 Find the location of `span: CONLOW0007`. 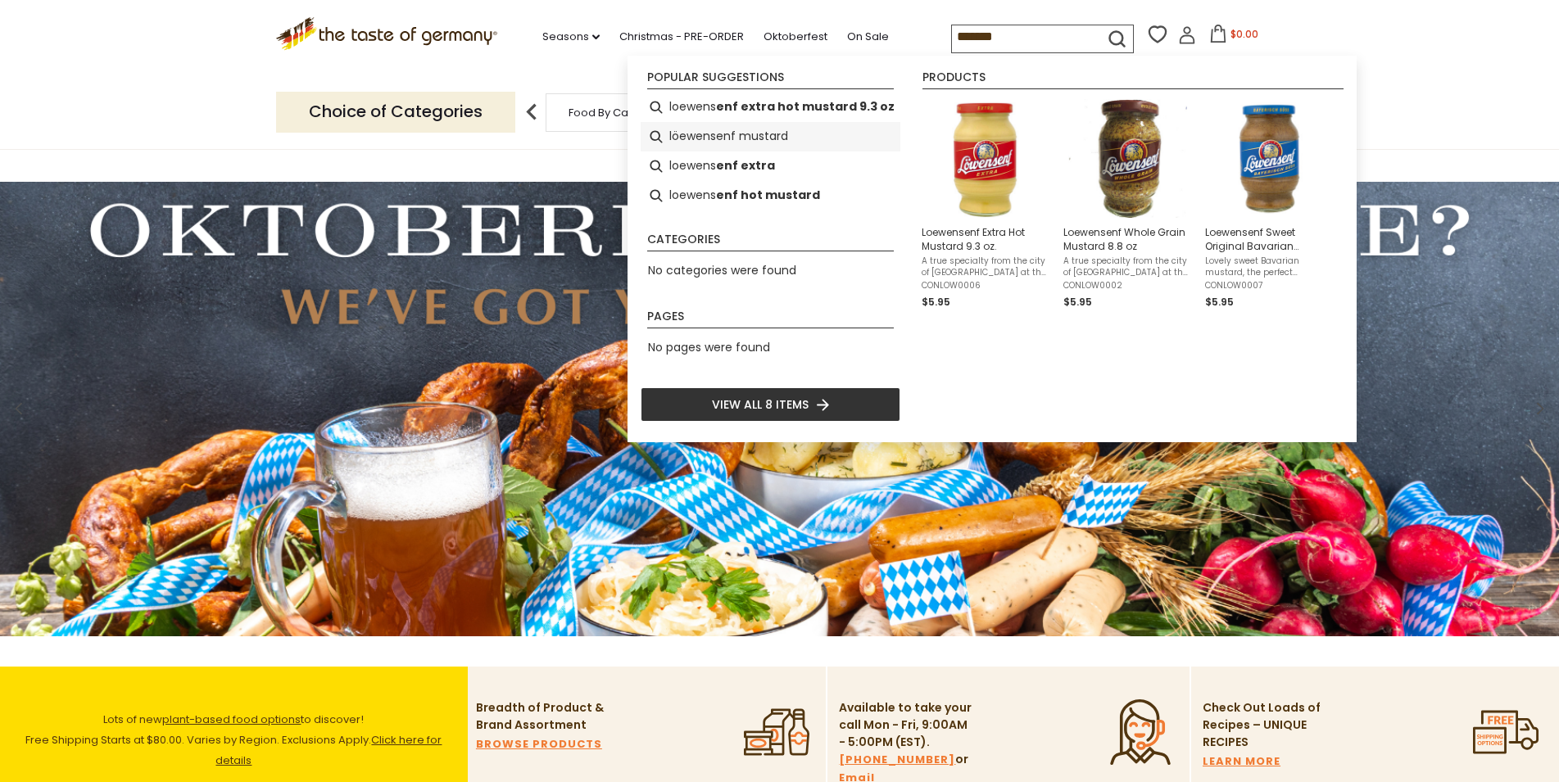

span: CONLOW0007 is located at coordinates (1269, 286).